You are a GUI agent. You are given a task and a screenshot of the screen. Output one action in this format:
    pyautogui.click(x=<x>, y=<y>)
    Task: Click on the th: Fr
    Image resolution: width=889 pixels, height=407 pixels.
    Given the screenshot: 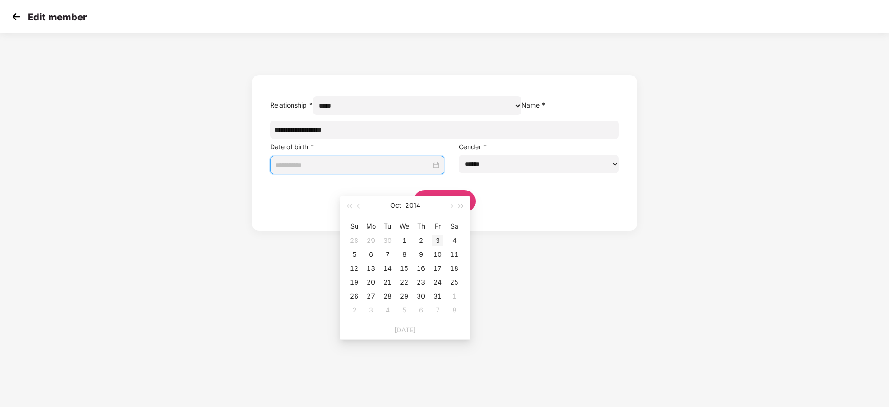 What is the action you would take?
    pyautogui.click(x=437, y=226)
    